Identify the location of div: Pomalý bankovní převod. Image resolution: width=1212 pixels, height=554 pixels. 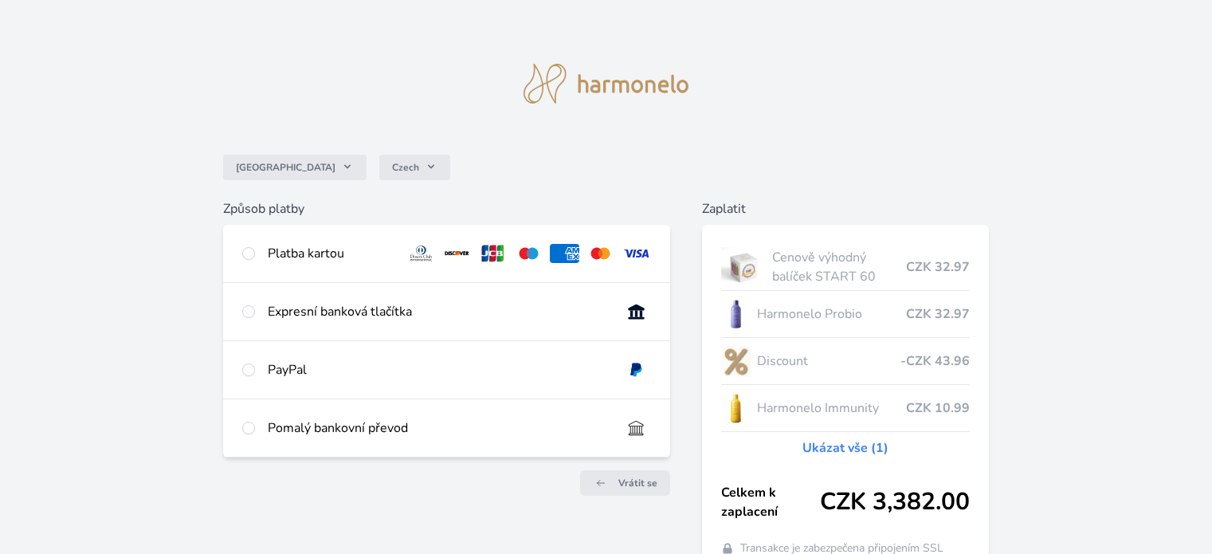
(437, 428).